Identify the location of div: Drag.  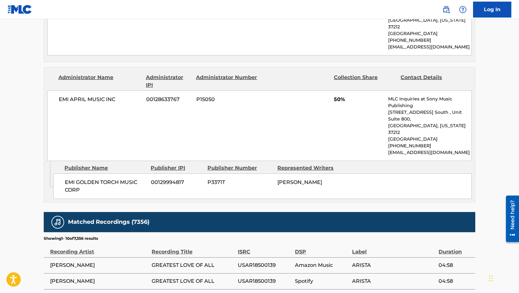
(491, 279).